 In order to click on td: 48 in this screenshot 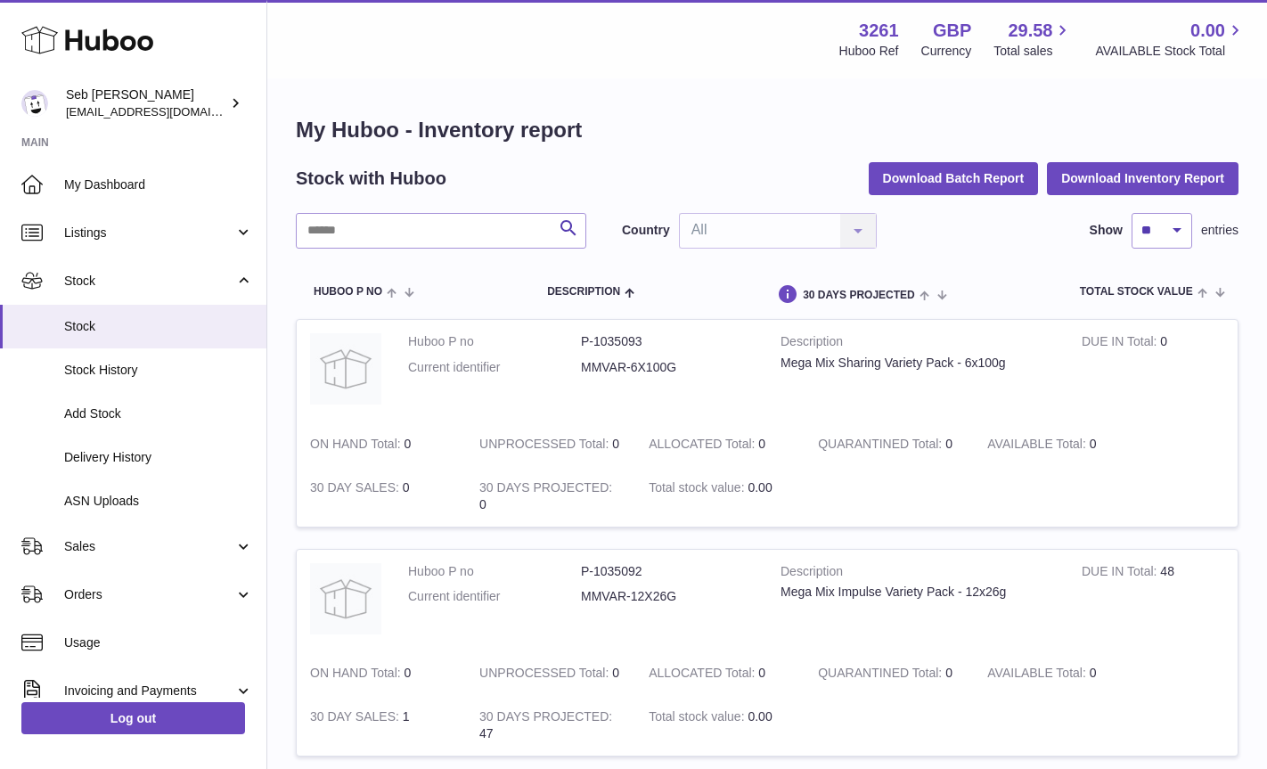, I will do `click(1153, 601)`.